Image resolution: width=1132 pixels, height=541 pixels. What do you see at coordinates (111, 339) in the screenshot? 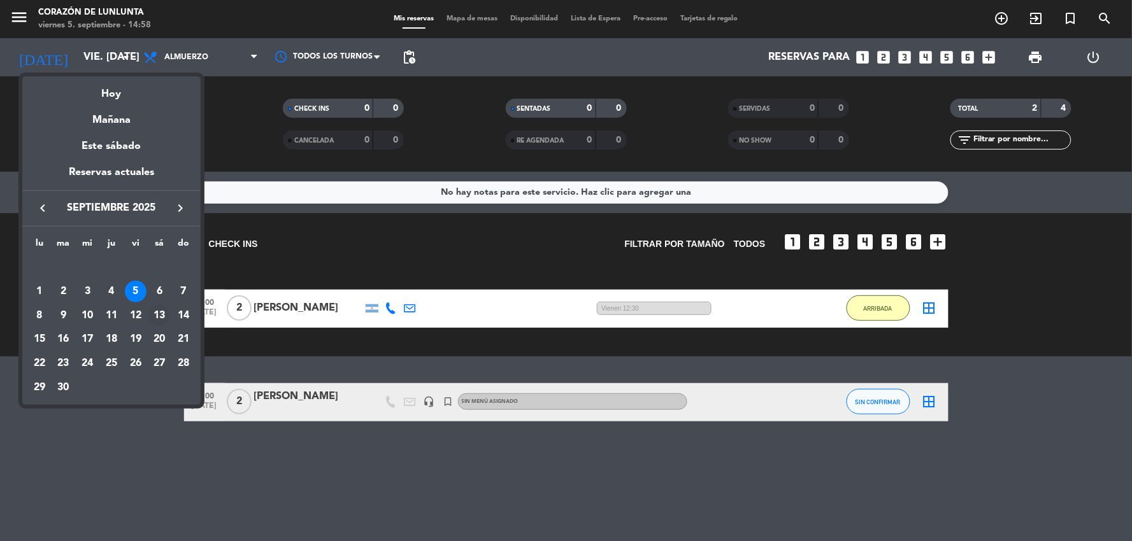
I see `td: 18 de septiembre de 2025` at bounding box center [111, 339].